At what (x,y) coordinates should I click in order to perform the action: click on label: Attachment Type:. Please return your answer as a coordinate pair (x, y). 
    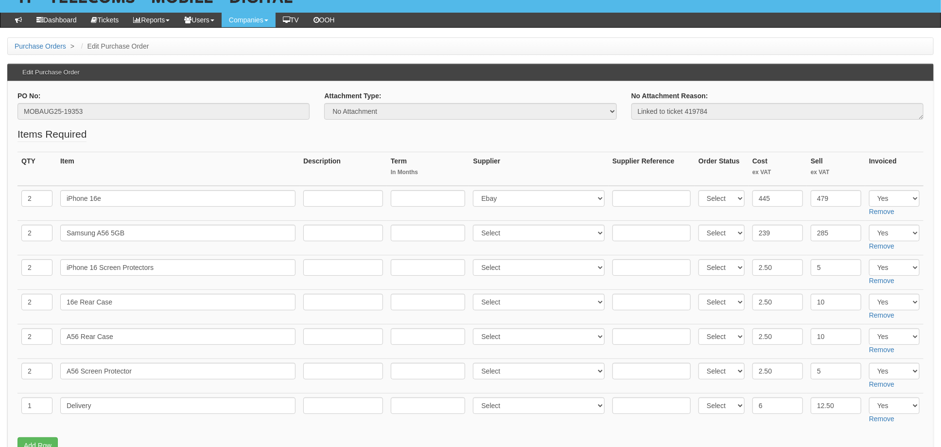
    Looking at the image, I should click on (352, 96).